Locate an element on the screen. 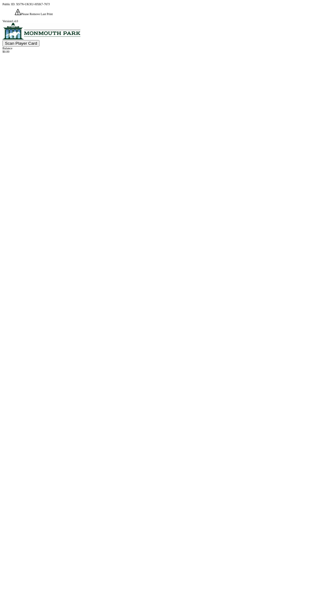 This screenshot has height=592, width=333. button: Scan Player Card is located at coordinates (21, 43).